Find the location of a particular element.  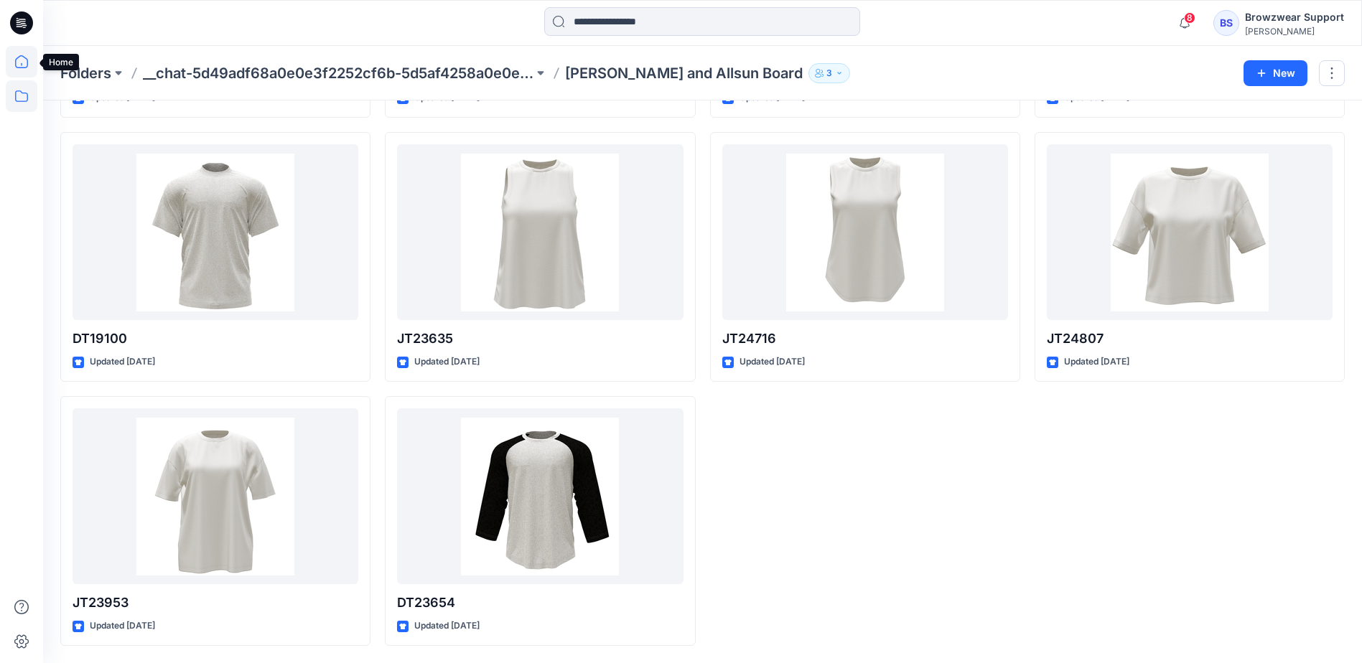

a: DT19100 is located at coordinates (215, 232).